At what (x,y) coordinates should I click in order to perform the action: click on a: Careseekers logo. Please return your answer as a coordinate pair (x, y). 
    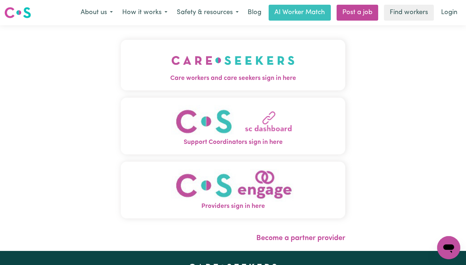
    Looking at the image, I should click on (18, 13).